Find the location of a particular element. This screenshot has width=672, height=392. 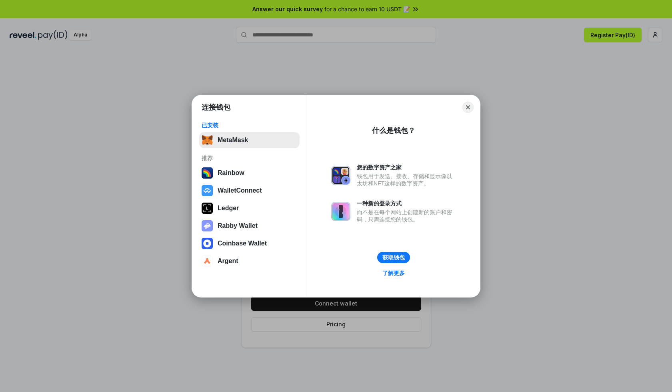

div: 什么是钱包？ is located at coordinates (394, 130).